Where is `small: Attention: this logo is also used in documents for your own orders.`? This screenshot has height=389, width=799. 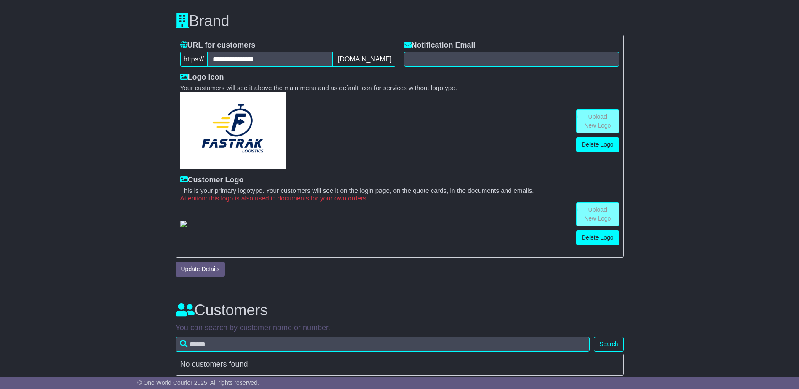 small: Attention: this logo is also used in documents for your own orders. is located at coordinates (400, 198).